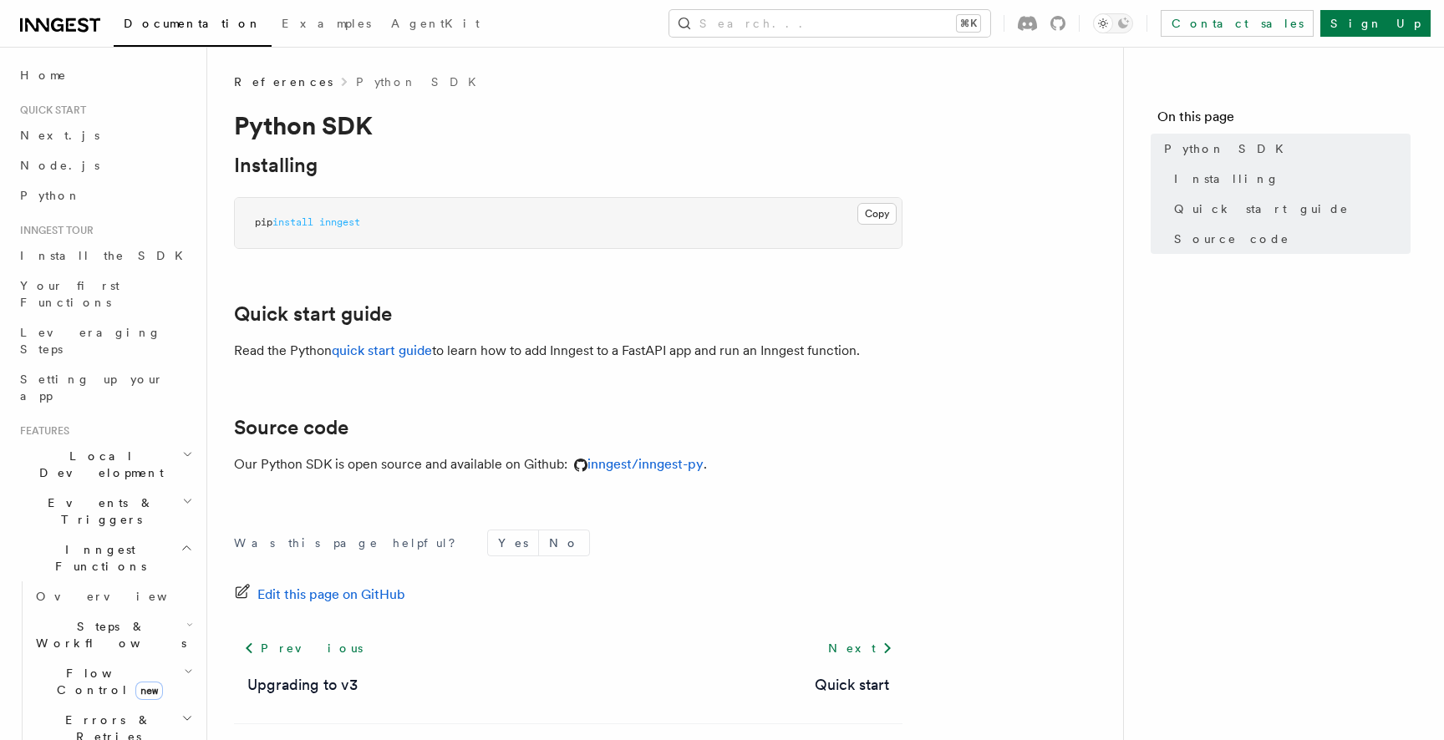 The height and width of the screenshot is (740, 1444). I want to click on span: new, so click(149, 691).